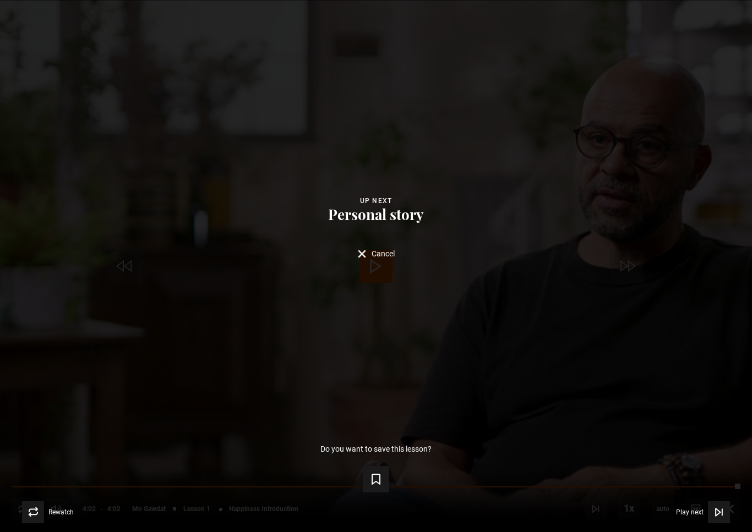  What do you see at coordinates (376, 449) in the screenshot?
I see `p: Do you want to save this lesson?` at bounding box center [376, 449].